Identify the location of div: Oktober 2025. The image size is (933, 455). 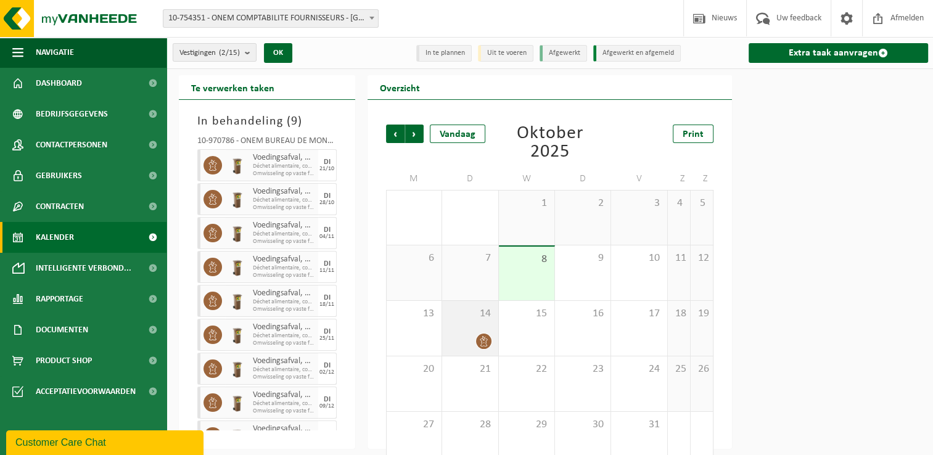
(550, 143).